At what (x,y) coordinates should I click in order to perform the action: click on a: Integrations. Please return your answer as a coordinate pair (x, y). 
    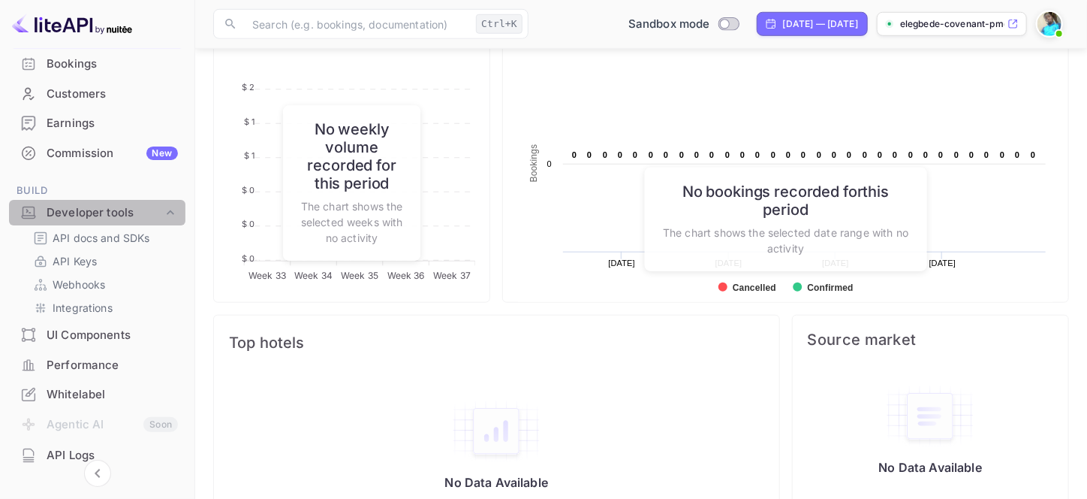
    Looking at the image, I should click on (103, 307).